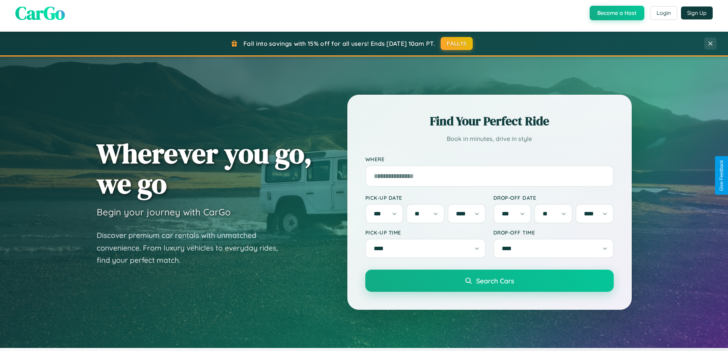  Describe the element at coordinates (457, 44) in the screenshot. I see `button: FALL15` at that location.